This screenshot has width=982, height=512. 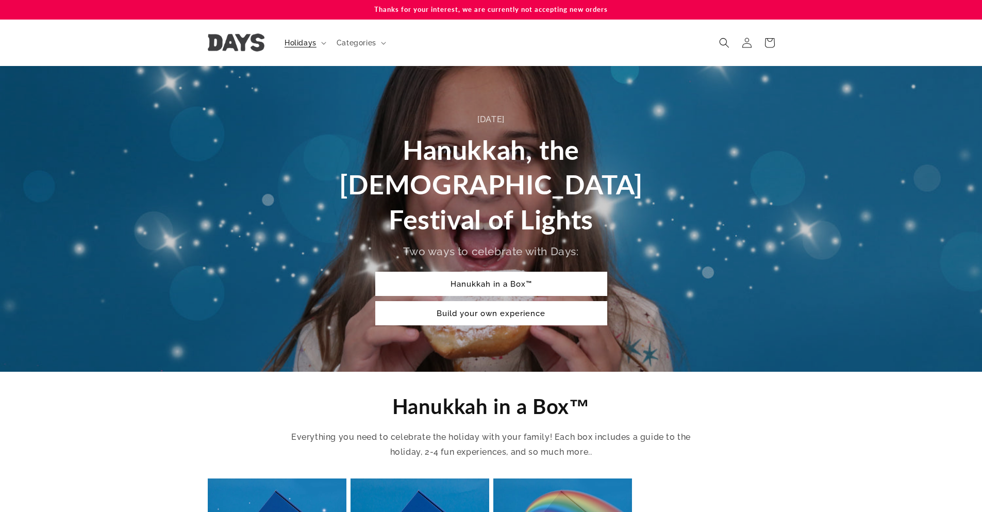 What do you see at coordinates (304, 43) in the screenshot?
I see `summary: Holidays` at bounding box center [304, 43].